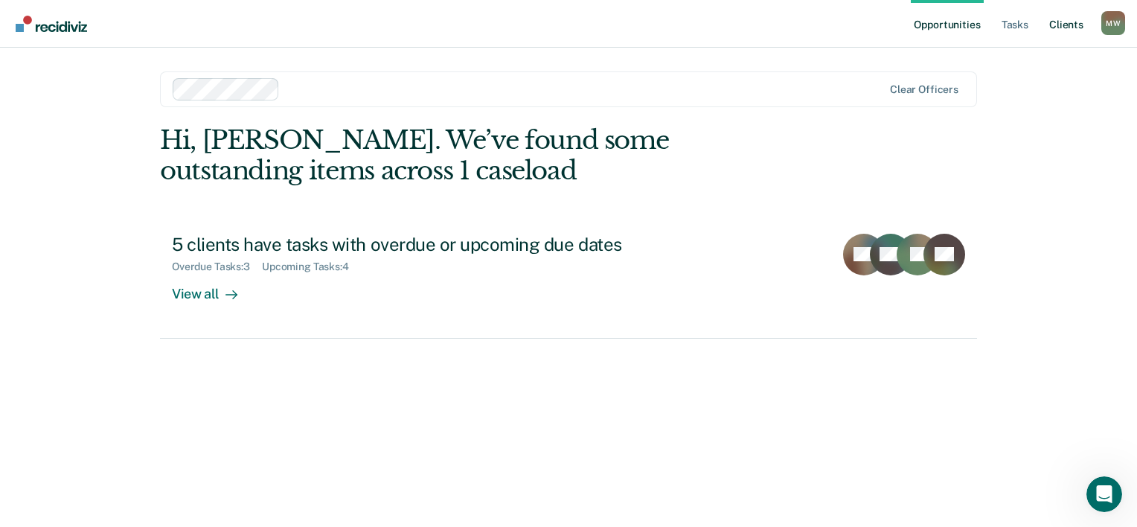 This screenshot has width=1137, height=527. Describe the element at coordinates (214, 287) in the screenshot. I see `div: View all` at that location.